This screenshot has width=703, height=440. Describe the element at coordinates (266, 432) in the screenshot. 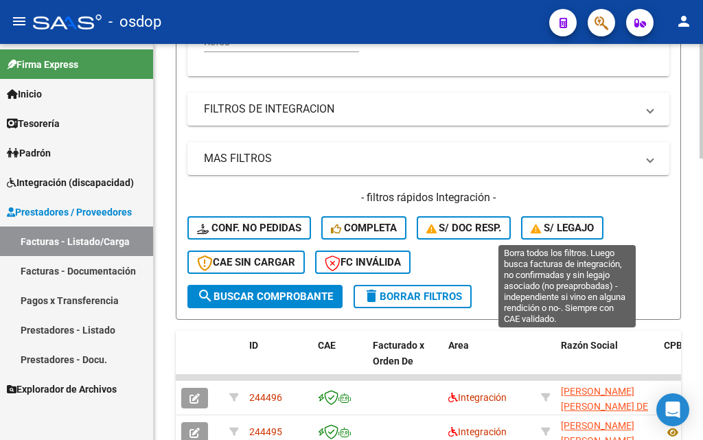

I see `span: 244495` at that location.